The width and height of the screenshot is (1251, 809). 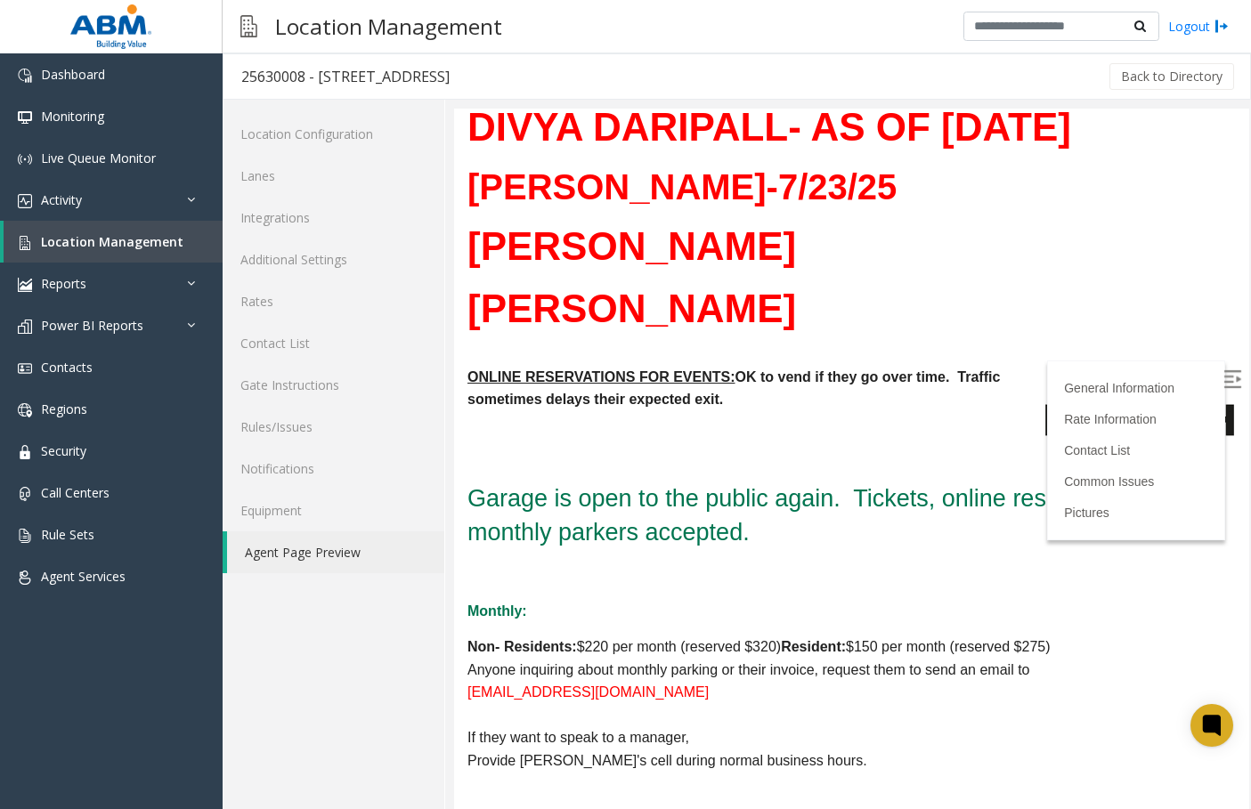 What do you see at coordinates (83, 576) in the screenshot?
I see `span: Agent Services` at bounding box center [83, 576].